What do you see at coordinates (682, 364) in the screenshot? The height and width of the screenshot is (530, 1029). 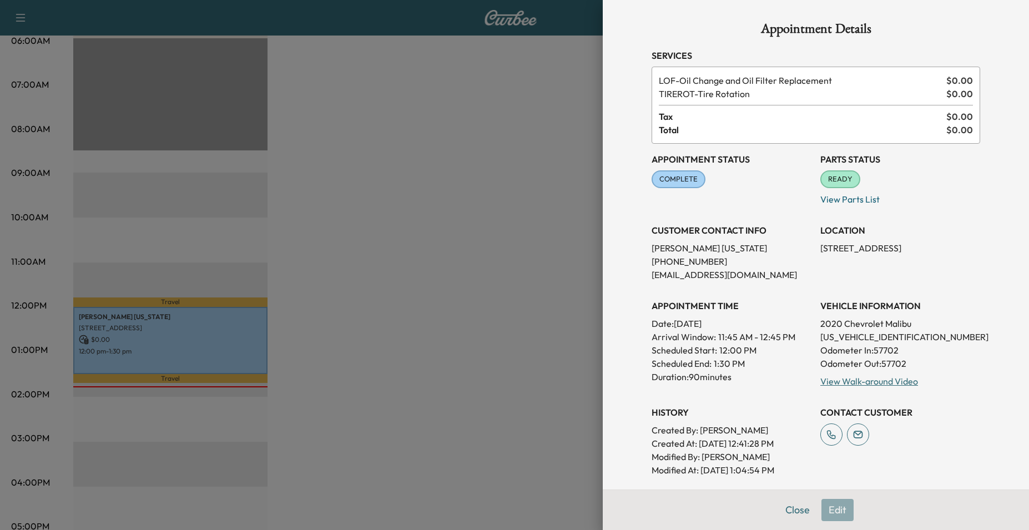 I see `p: Scheduled End:` at bounding box center [682, 364].